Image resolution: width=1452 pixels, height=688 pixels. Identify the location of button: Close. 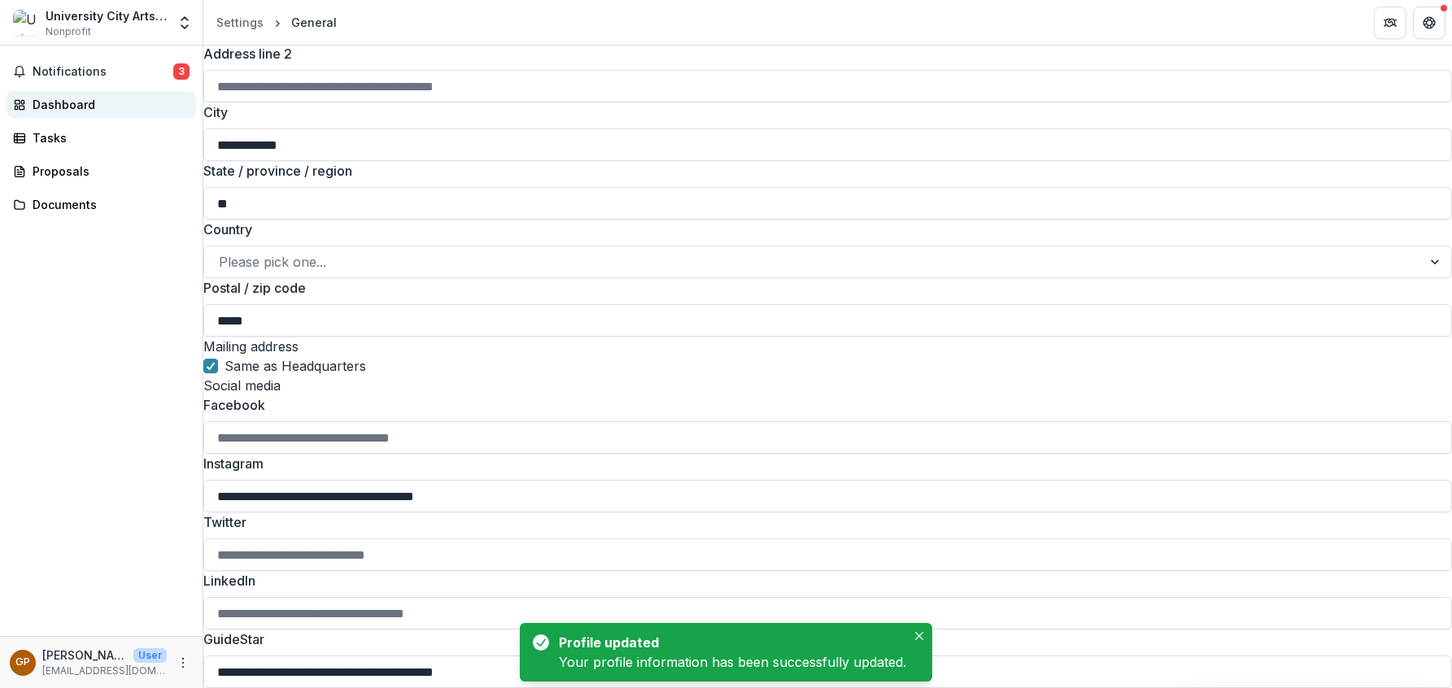
(919, 636).